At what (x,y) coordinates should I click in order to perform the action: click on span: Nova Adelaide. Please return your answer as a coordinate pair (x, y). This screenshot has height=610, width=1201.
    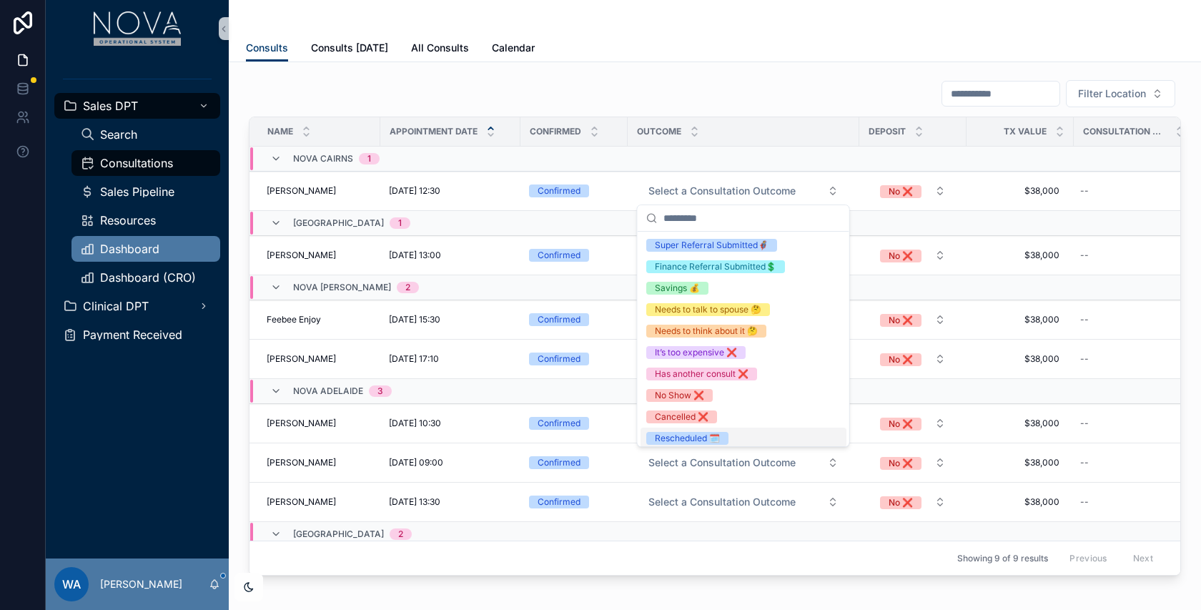
    Looking at the image, I should click on (328, 391).